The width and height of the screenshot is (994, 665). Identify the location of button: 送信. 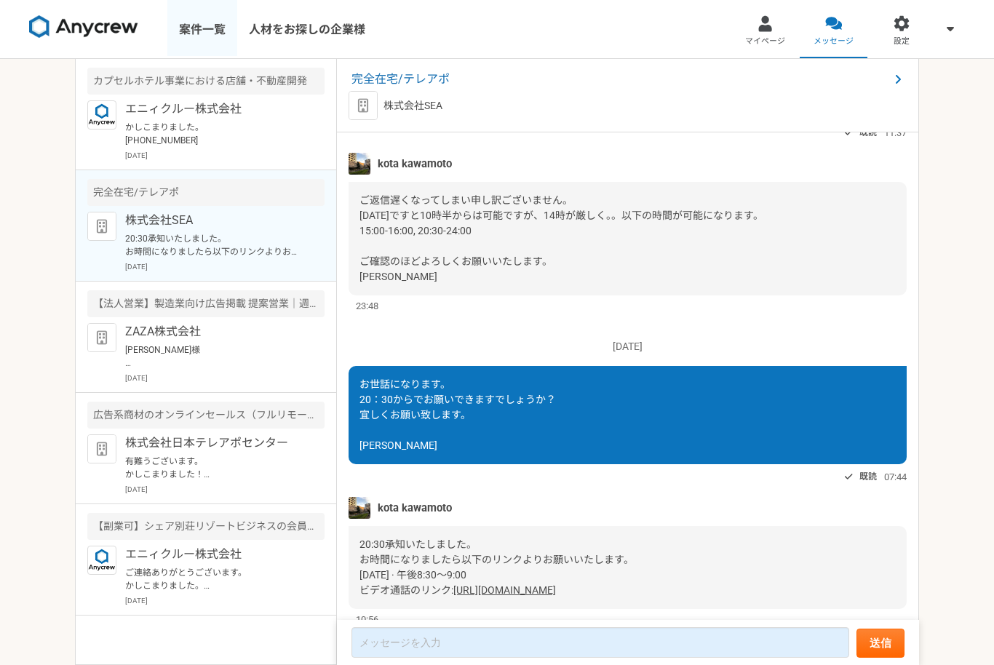
(880, 643).